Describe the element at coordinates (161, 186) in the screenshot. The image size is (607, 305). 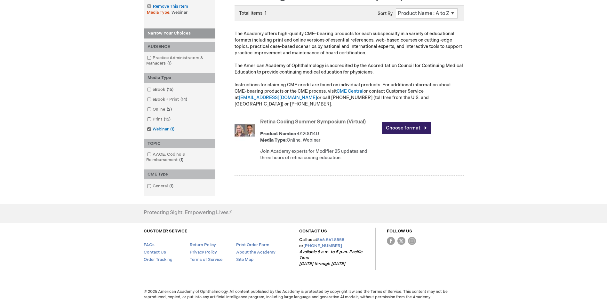
I see `a: General1` at that location.